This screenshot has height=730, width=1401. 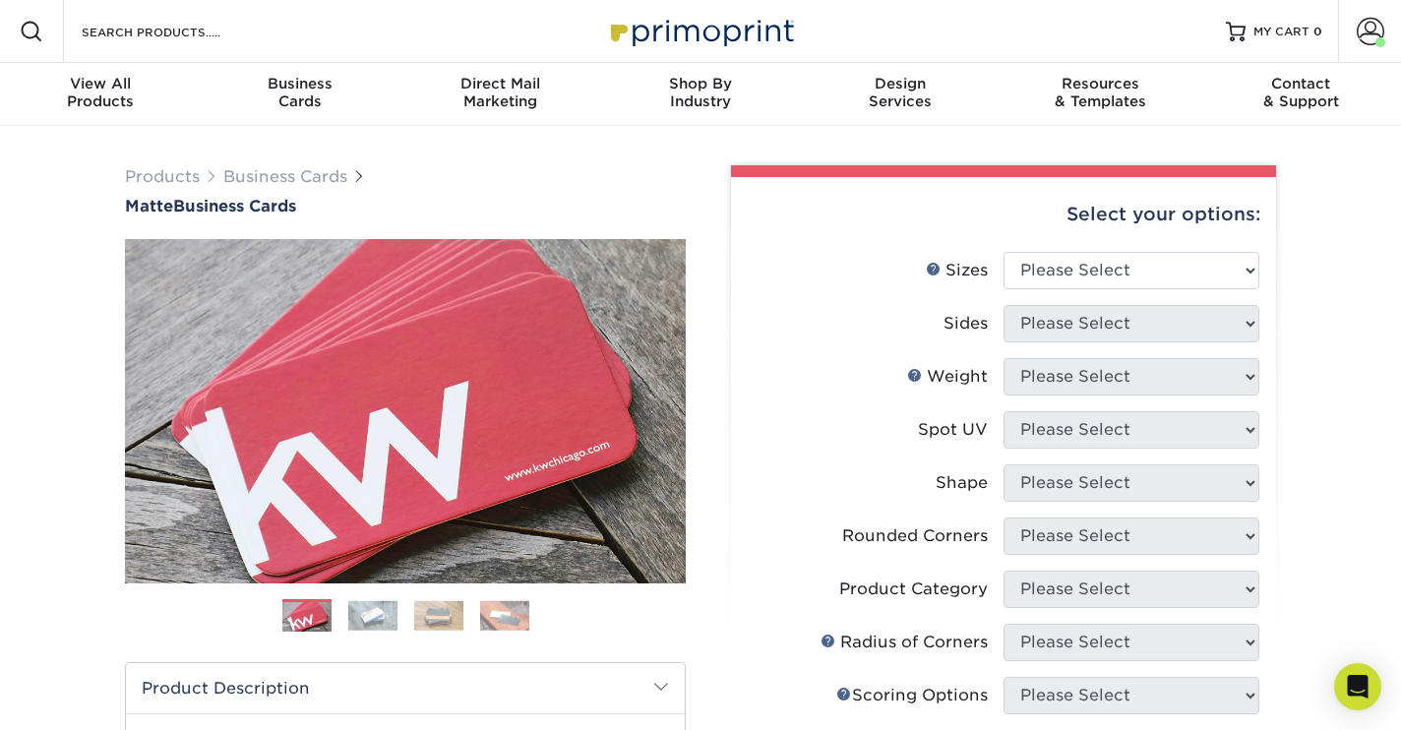 What do you see at coordinates (961, 483) in the screenshot?
I see `div: Shape` at bounding box center [961, 483].